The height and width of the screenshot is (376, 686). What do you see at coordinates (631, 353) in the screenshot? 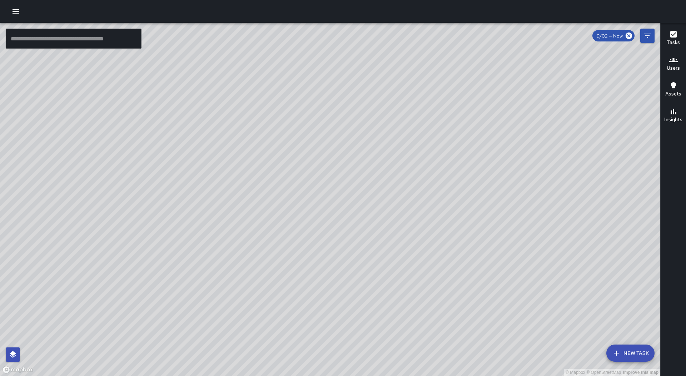
I see `button: New Task` at bounding box center [631, 353].